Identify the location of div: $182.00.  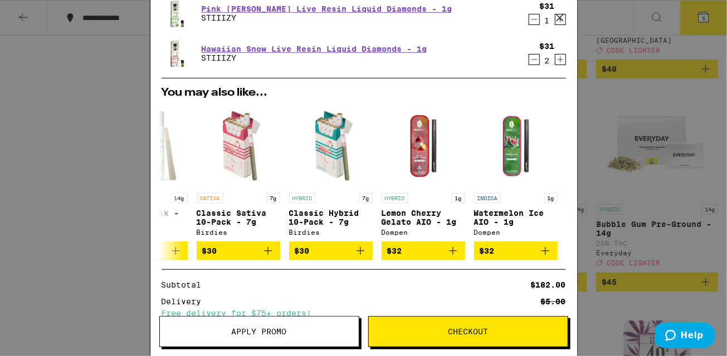
(548, 285).